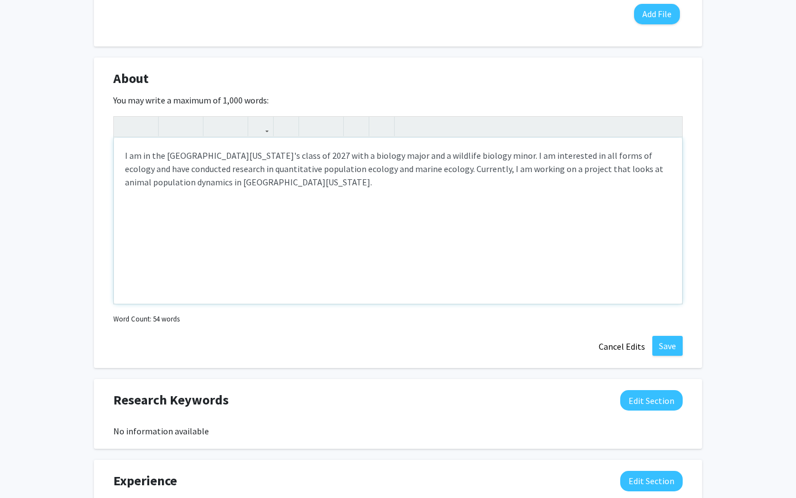  What do you see at coordinates (356, 126) in the screenshot?
I see `button: Remove format` at bounding box center [356, 126].